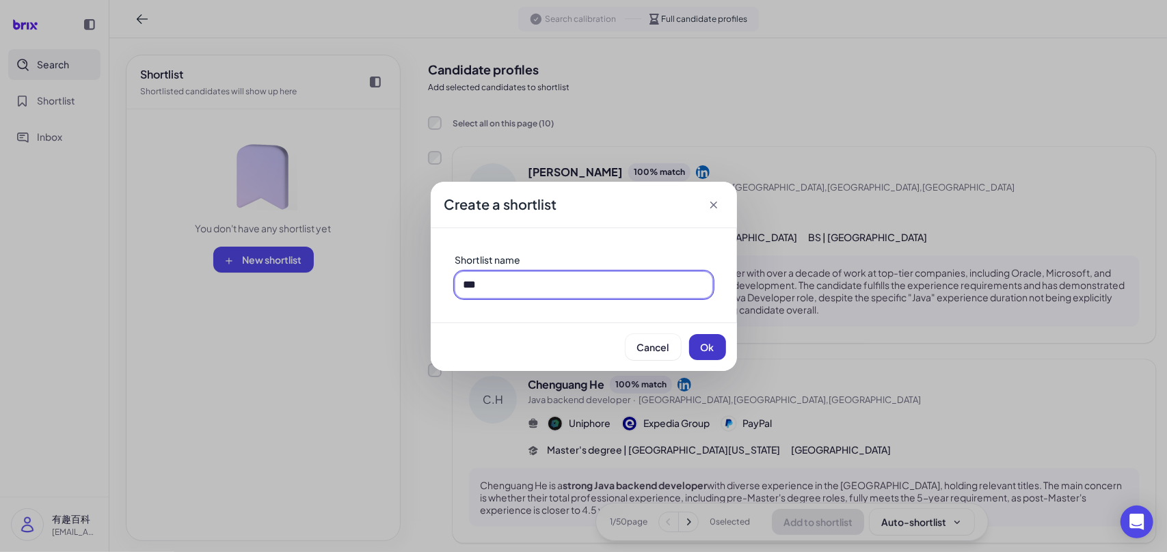 The width and height of the screenshot is (1167, 552). What do you see at coordinates (653, 347) in the screenshot?
I see `span: Cancel` at bounding box center [653, 347].